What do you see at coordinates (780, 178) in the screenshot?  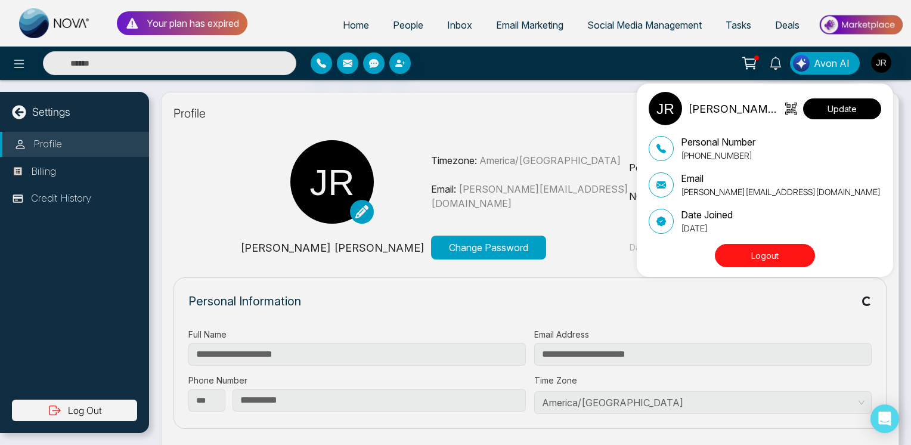 I see `p: Email` at bounding box center [780, 178].